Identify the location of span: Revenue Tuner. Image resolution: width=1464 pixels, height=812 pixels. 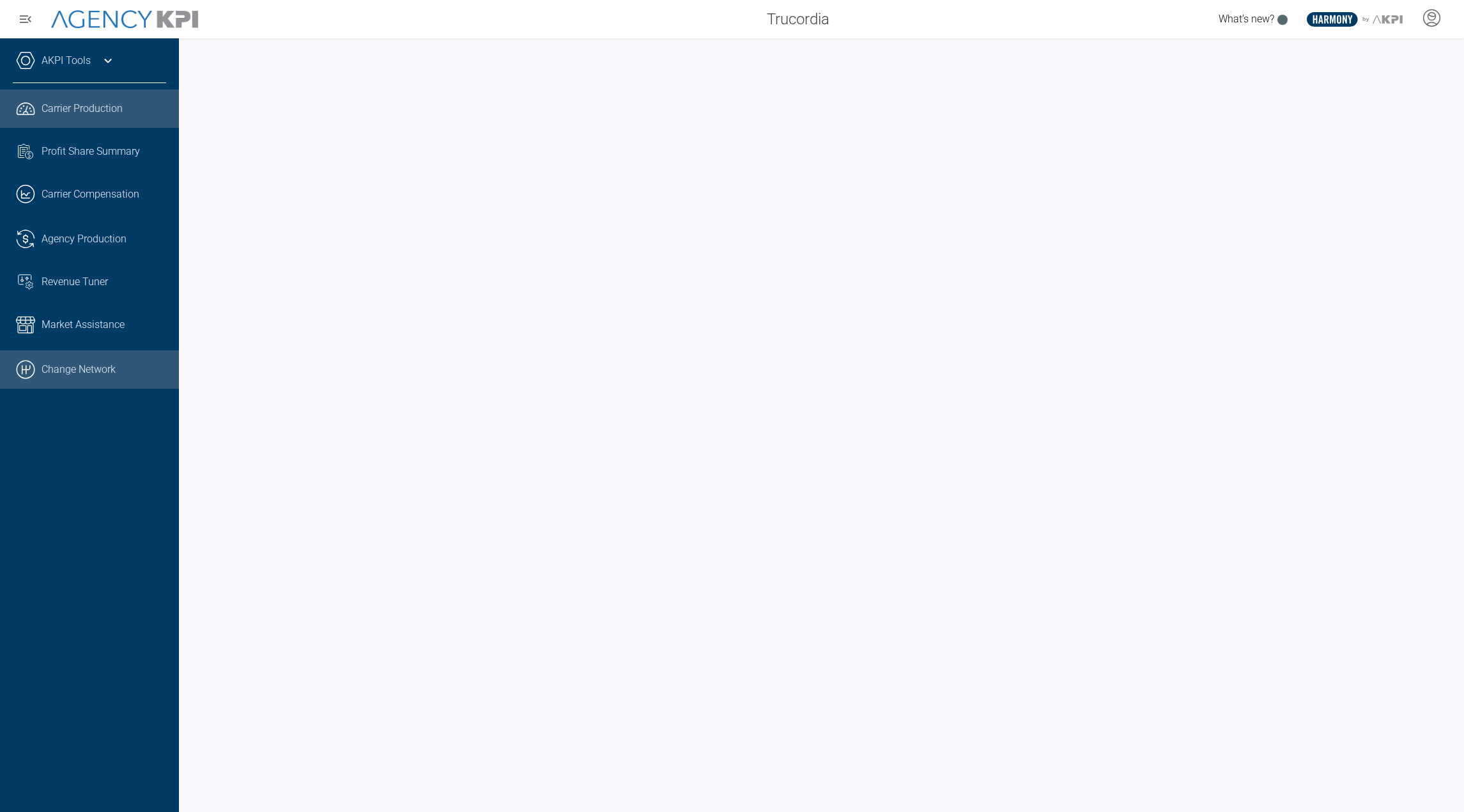
(75, 282).